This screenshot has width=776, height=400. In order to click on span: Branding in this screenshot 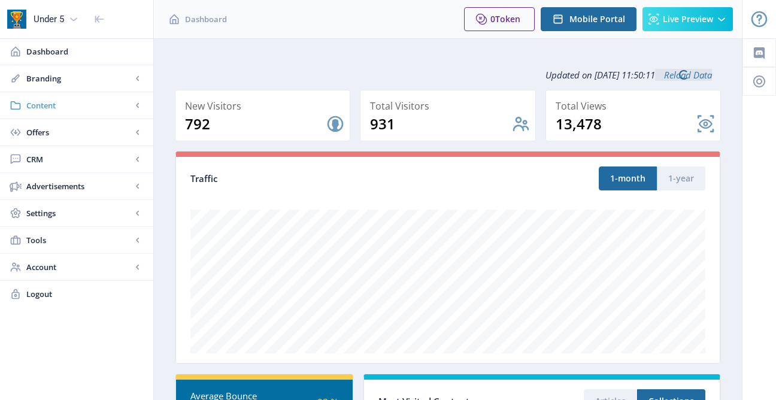, I will do `click(79, 78)`.